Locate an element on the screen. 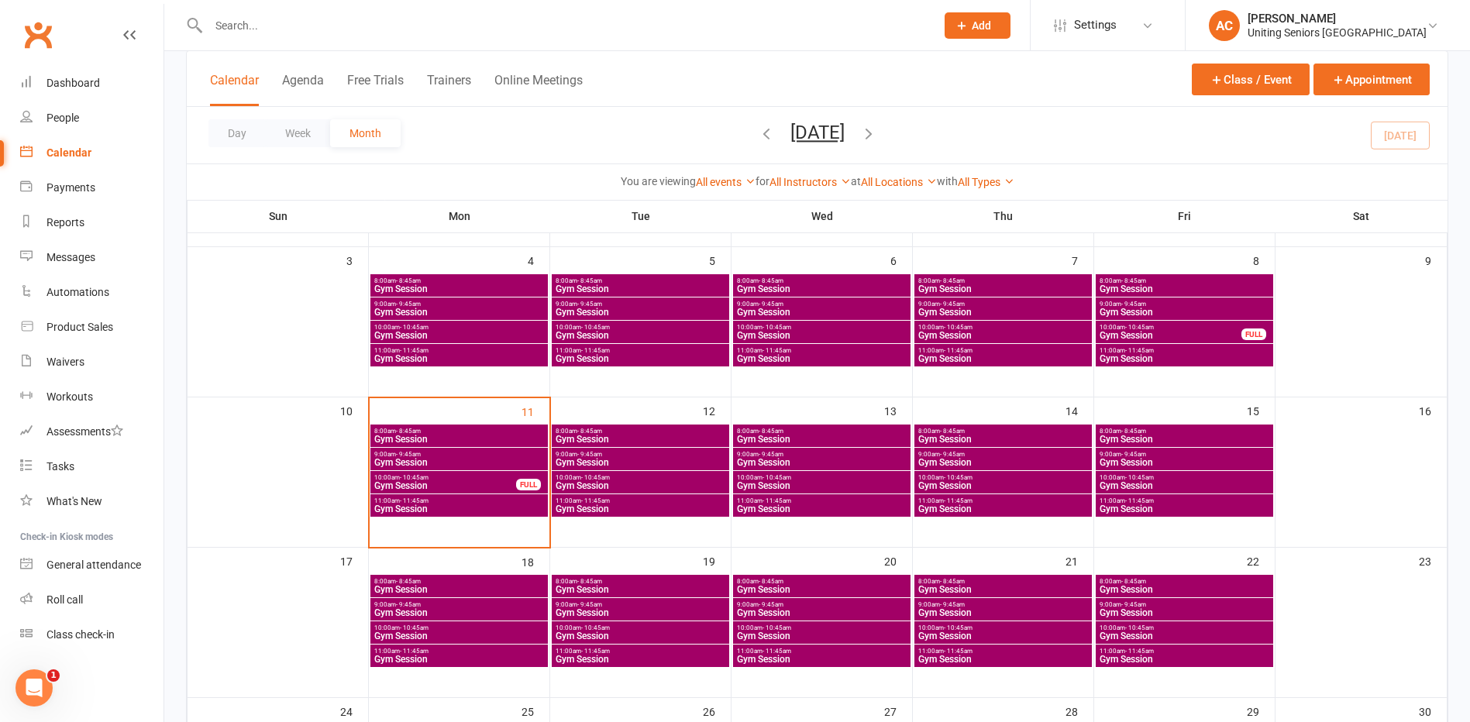 The width and height of the screenshot is (1470, 722). a: What's New is located at coordinates (91, 501).